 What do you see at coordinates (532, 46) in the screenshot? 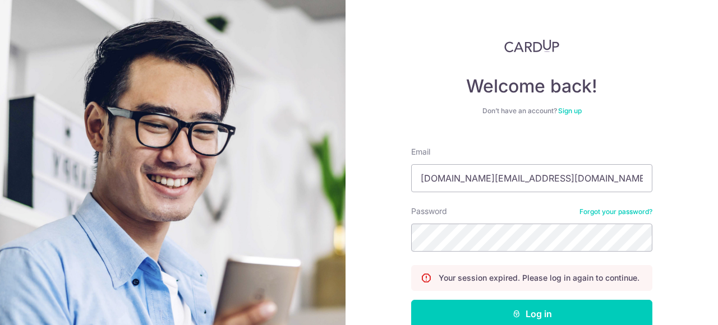
I see `img: CardUp Logo` at bounding box center [532, 46].